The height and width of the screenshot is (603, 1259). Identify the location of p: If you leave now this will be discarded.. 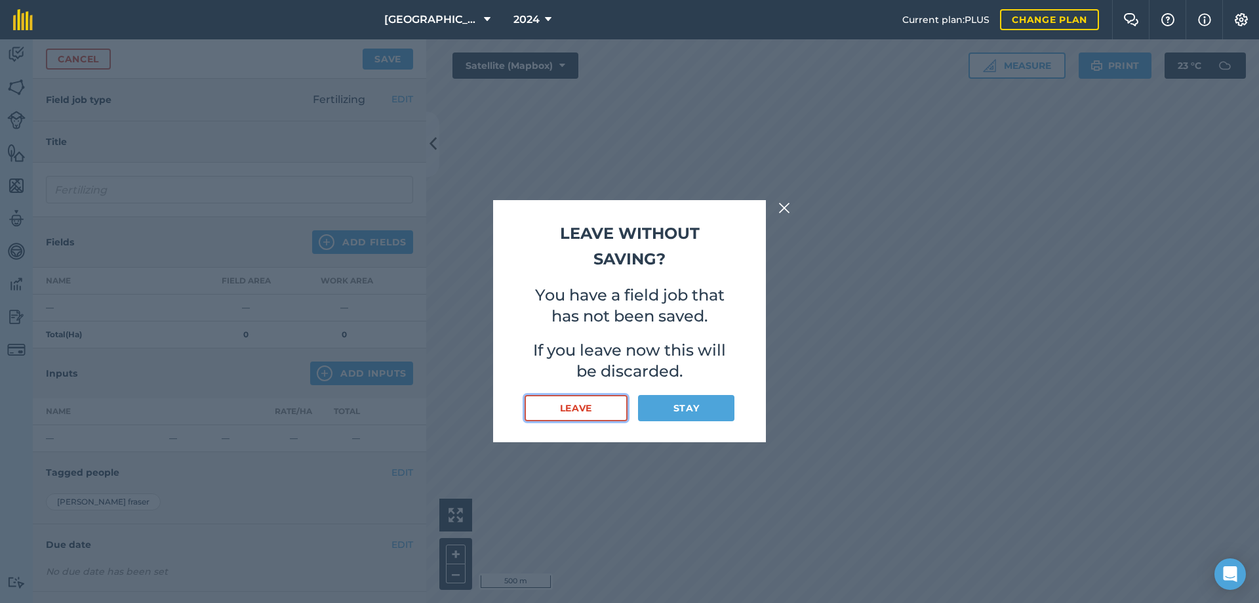
(630, 361).